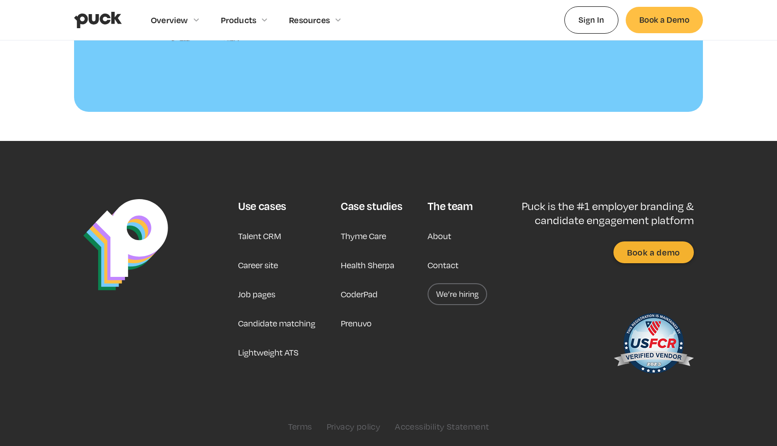 This screenshot has width=777, height=446. I want to click on a: Privacy policy, so click(353, 426).